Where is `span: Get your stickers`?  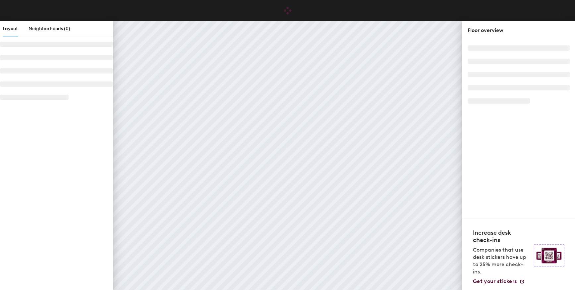 span: Get your stickers is located at coordinates (495, 281).